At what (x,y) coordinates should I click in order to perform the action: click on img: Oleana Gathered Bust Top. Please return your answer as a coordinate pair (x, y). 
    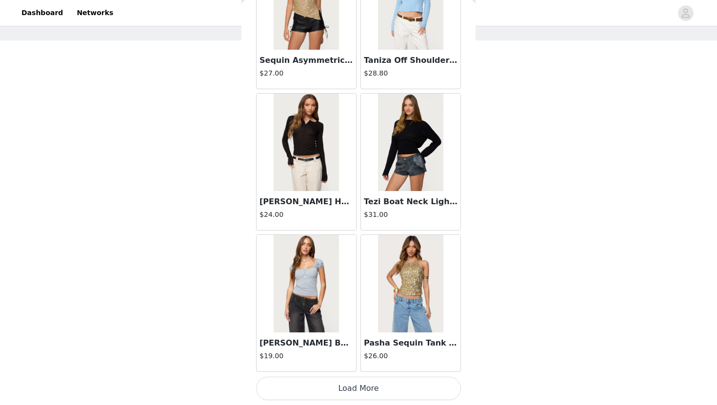
    Looking at the image, I should click on (306, 284).